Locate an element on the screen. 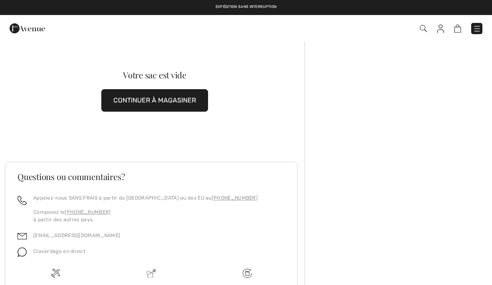  p: Composez le à partir des autres pays. is located at coordinates (146, 216).